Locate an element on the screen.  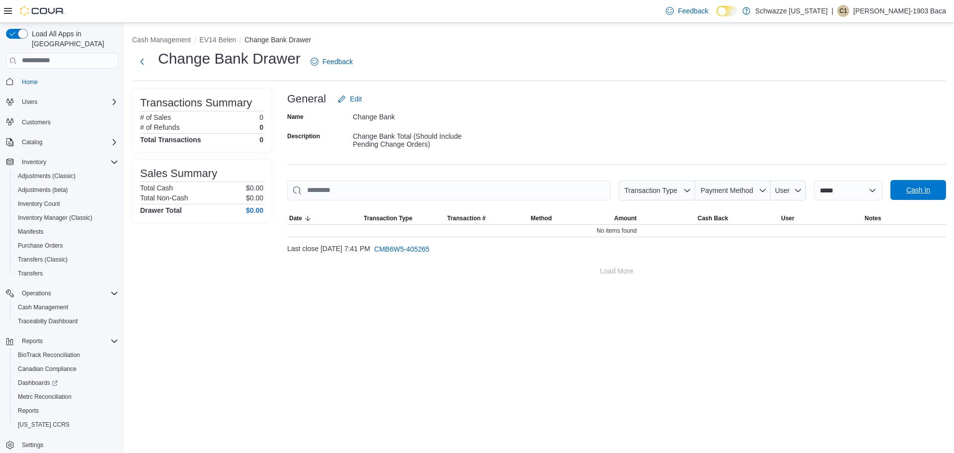
button: Method is located at coordinates (571, 218).